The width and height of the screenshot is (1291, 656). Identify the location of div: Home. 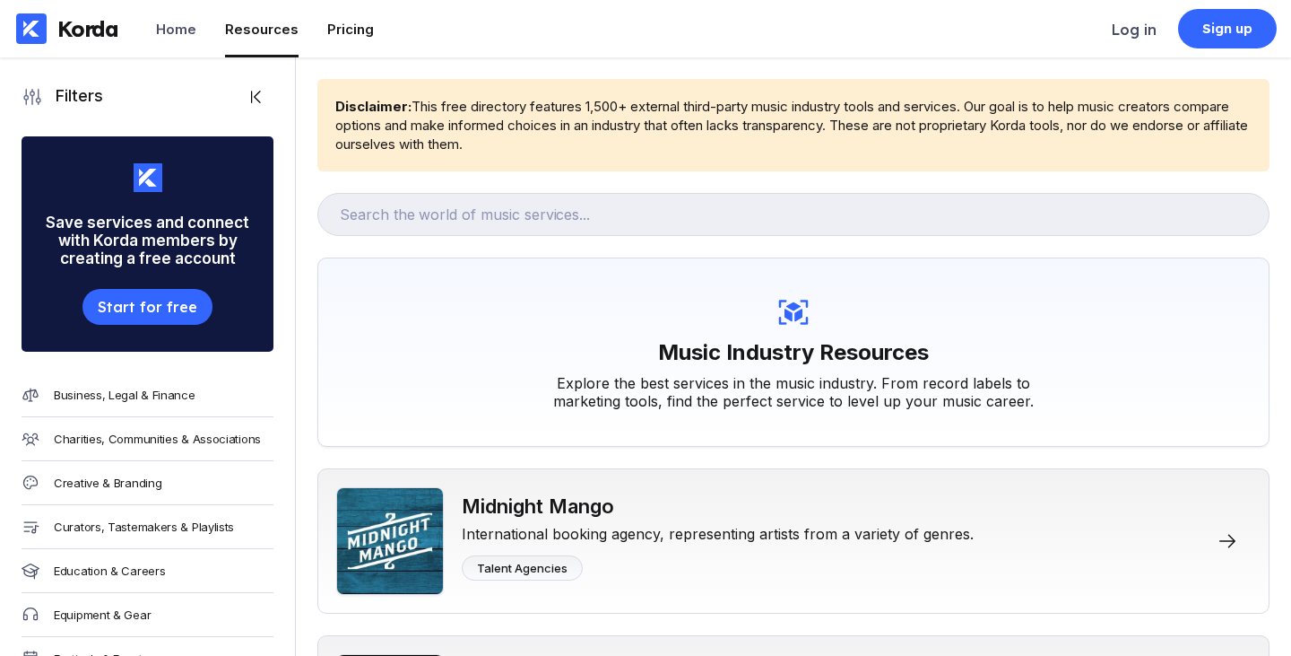
(176, 29).